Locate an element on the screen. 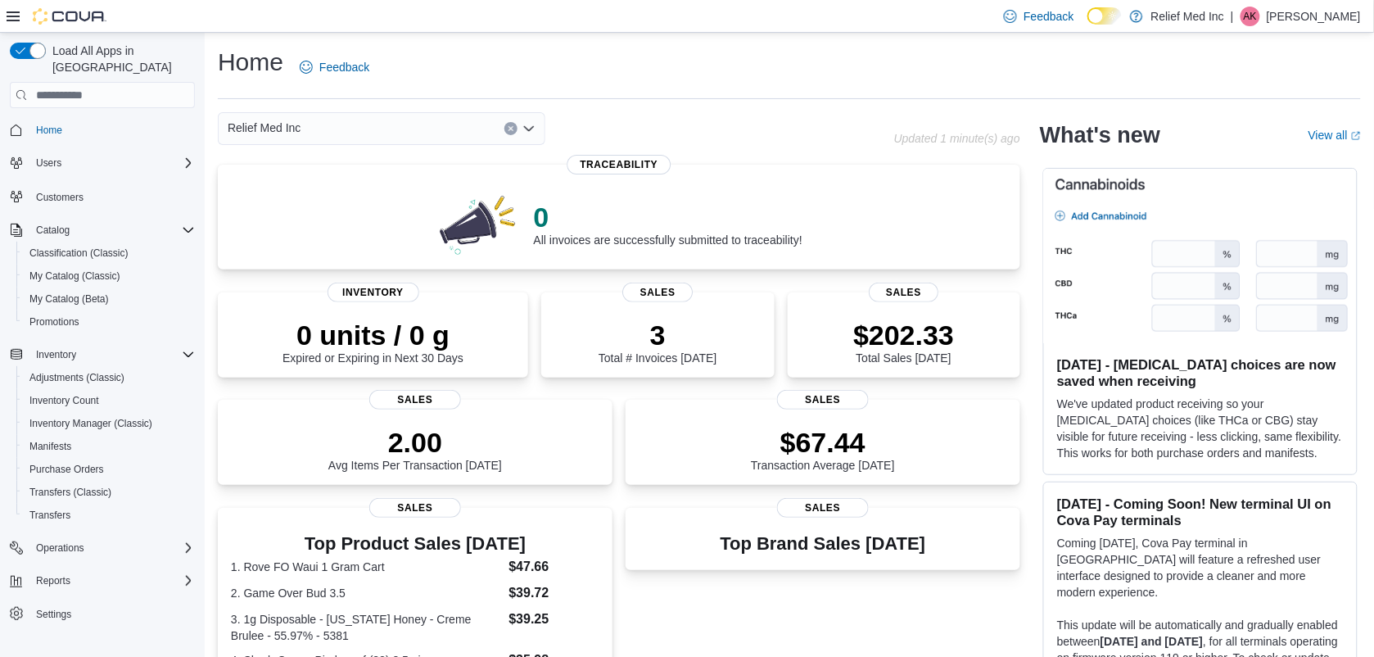 Image resolution: width=1374 pixels, height=657 pixels. span: Purchase Orders is located at coordinates (109, 469).